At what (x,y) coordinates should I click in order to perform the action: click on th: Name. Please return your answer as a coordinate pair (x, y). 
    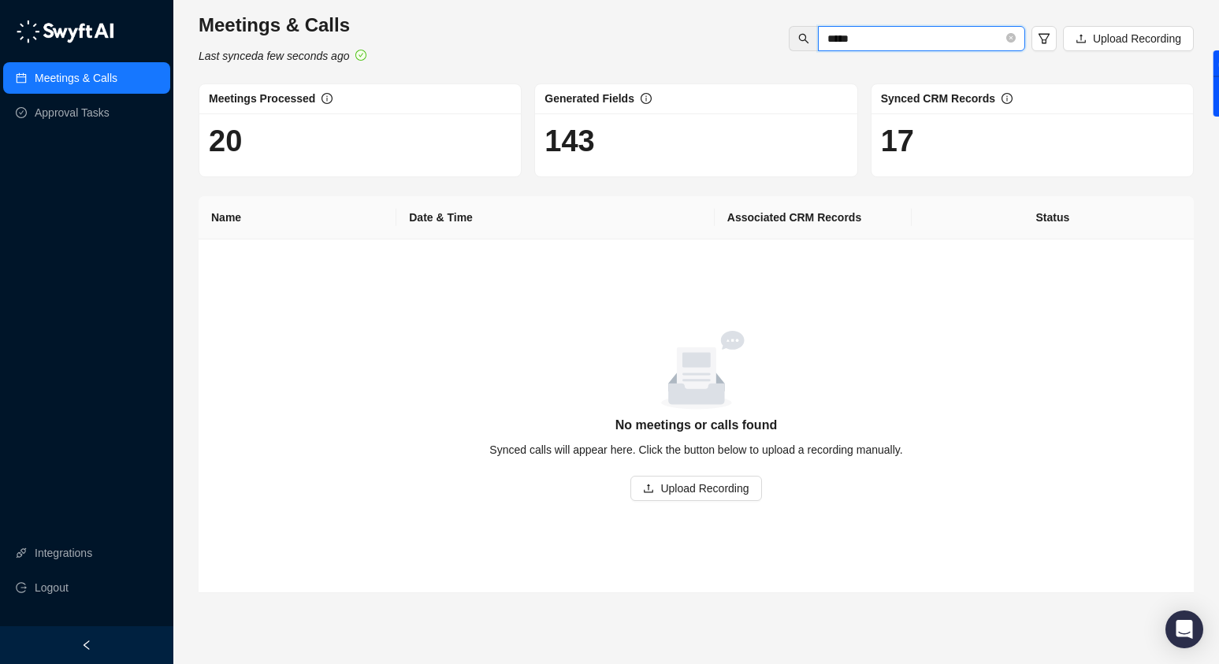
    Looking at the image, I should click on (297, 217).